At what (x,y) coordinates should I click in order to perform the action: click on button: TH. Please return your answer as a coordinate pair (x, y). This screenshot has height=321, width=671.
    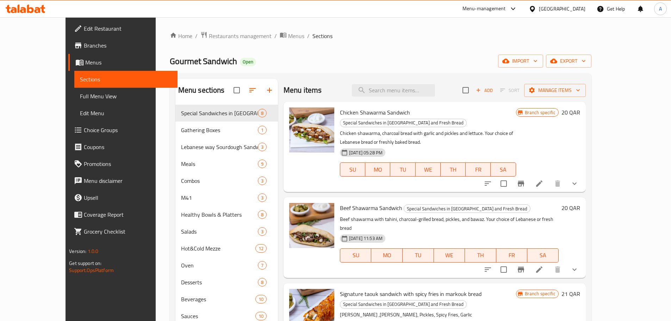
    Looking at the image, I should click on (480, 255).